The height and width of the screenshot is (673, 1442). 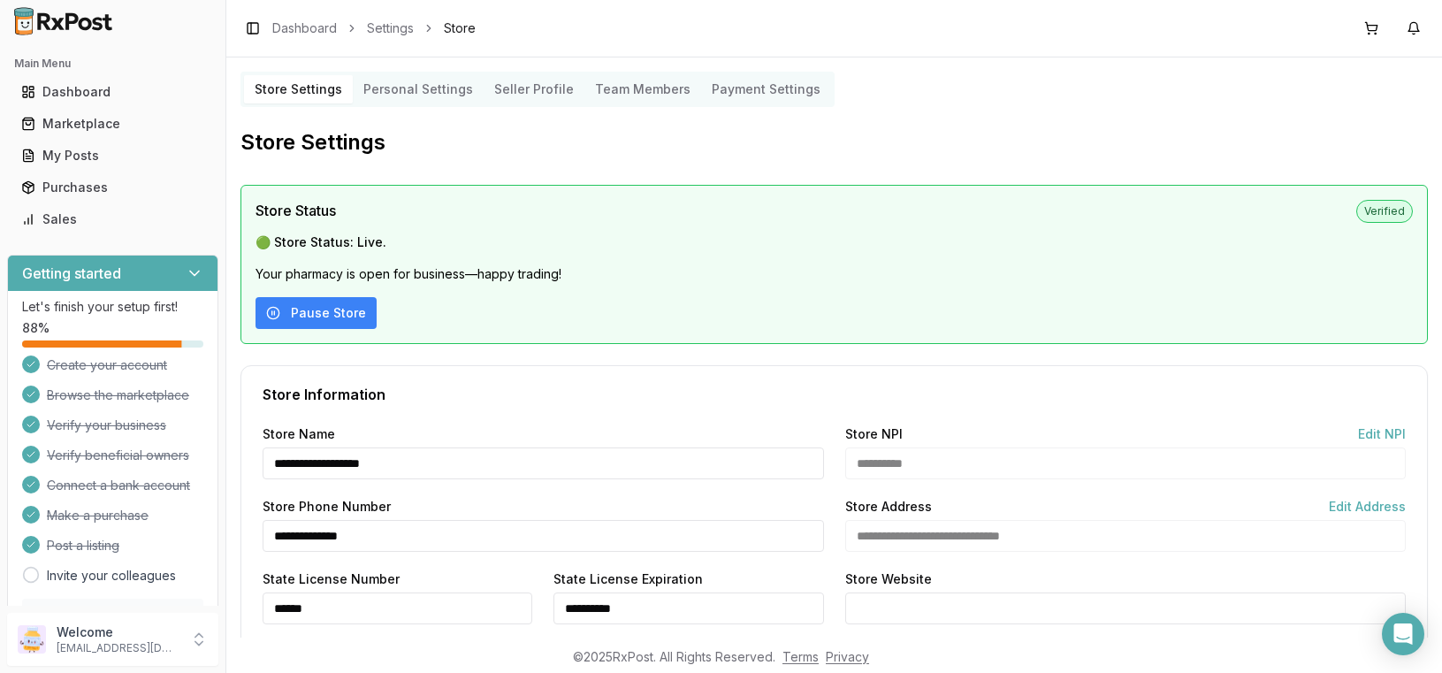 What do you see at coordinates (112, 124) in the screenshot?
I see `div: Marketplace` at bounding box center [112, 124].